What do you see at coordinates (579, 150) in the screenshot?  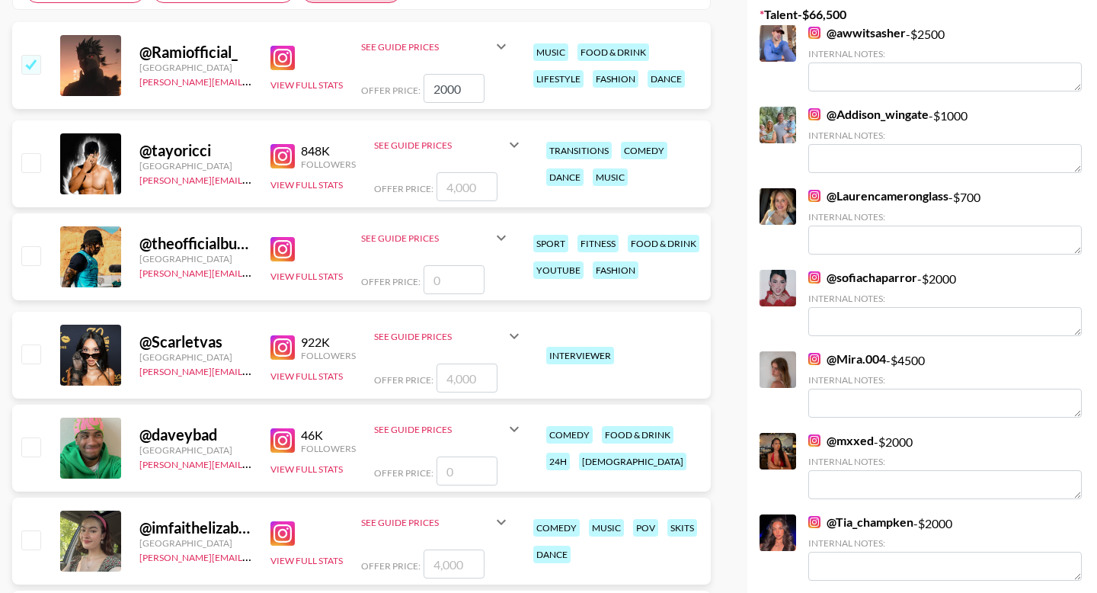 I see `div: transitions` at bounding box center [579, 150].